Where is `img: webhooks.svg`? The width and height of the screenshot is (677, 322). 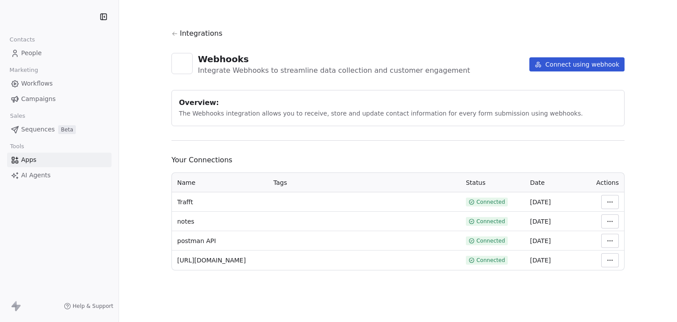 img: webhooks.svg is located at coordinates (182, 64).